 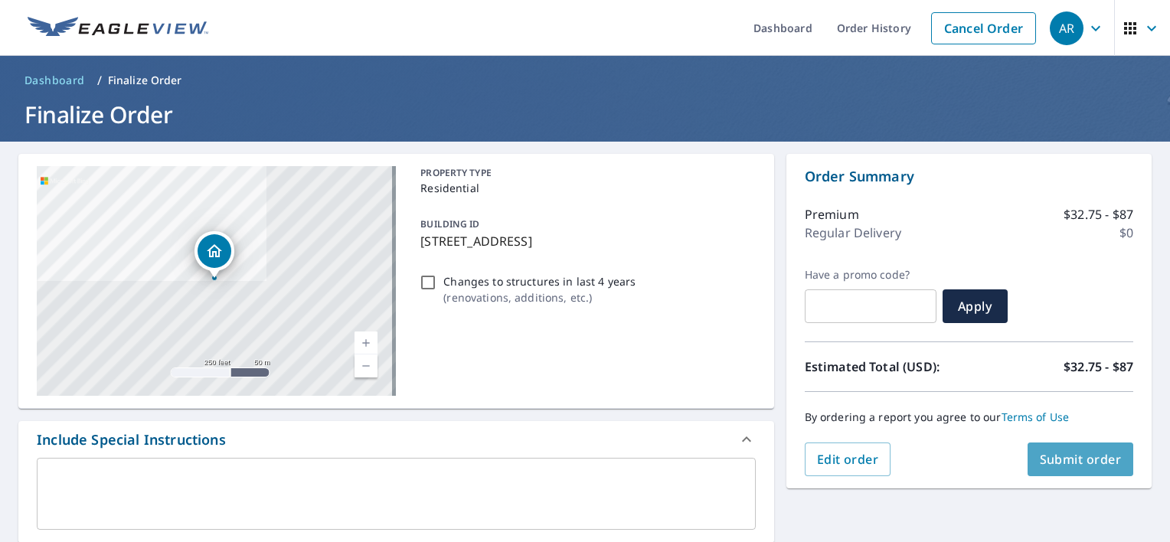 What do you see at coordinates (584, 173) in the screenshot?
I see `p: PROPERTY TYPE` at bounding box center [584, 173].